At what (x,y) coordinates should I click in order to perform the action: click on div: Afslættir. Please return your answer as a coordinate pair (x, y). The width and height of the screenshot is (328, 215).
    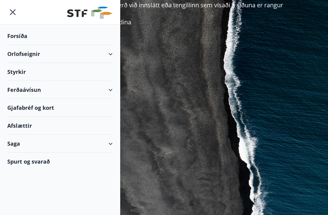
    Looking at the image, I should click on (60, 125).